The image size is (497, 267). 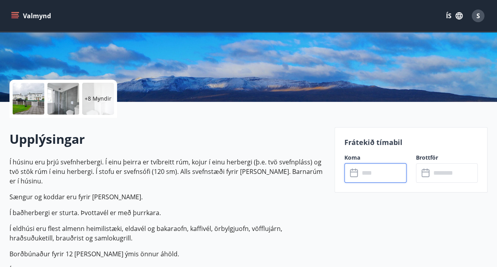 What do you see at coordinates (375, 157) in the screenshot?
I see `label: Koma` at bounding box center [375, 157].